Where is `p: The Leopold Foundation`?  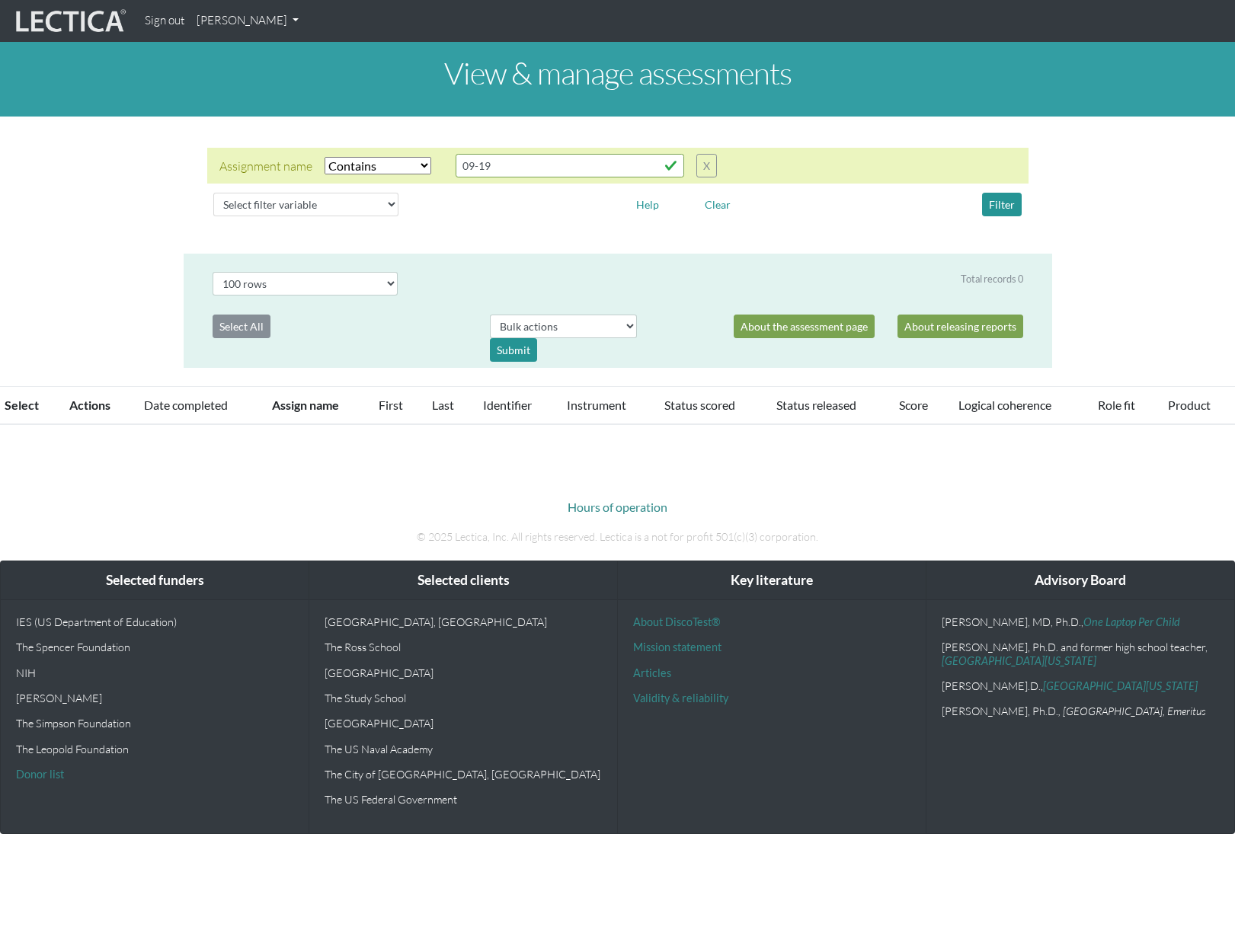
p: The Leopold Foundation is located at coordinates (154, 749).